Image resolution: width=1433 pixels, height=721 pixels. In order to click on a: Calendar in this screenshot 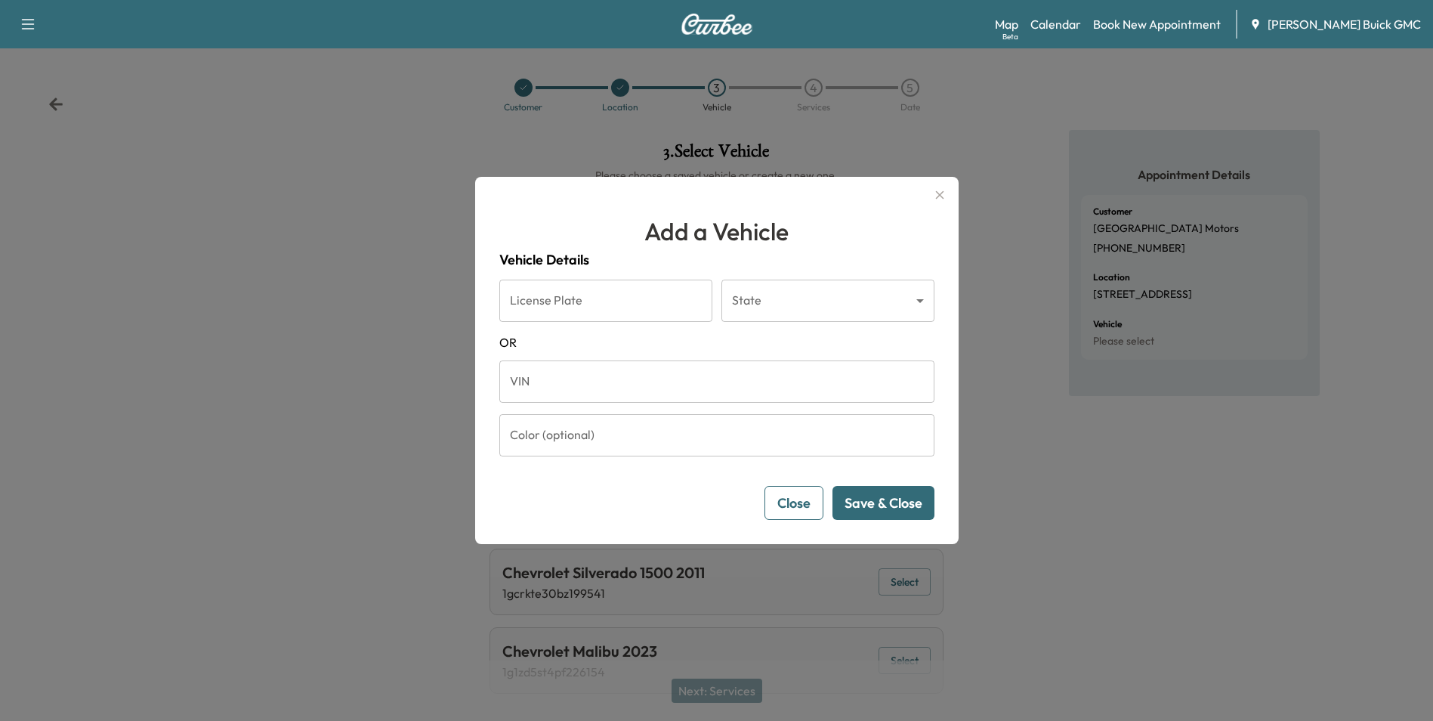, I will do `click(1056, 24)`.